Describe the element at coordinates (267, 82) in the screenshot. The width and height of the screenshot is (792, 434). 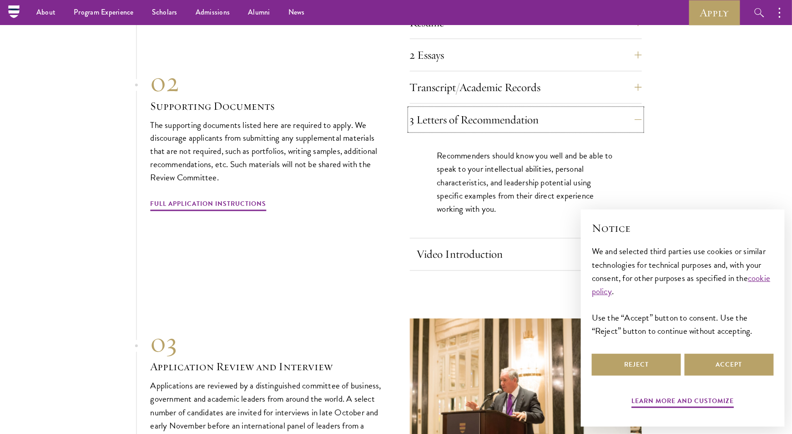
I see `div: 02` at that location.